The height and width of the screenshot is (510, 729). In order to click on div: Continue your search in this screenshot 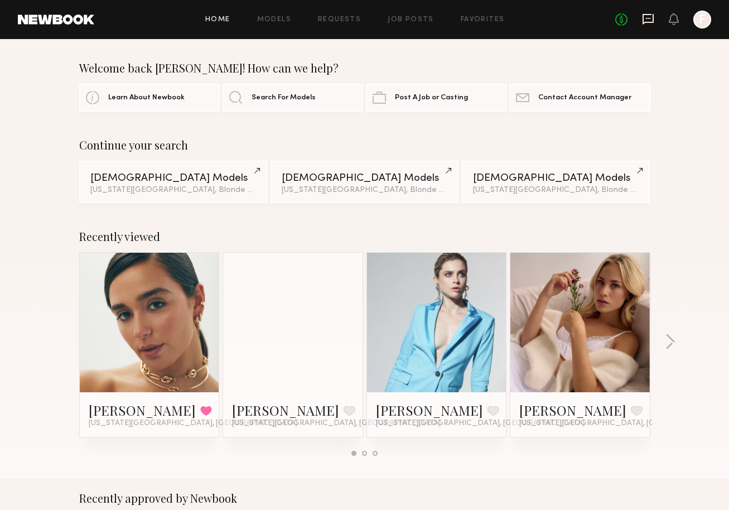, I will do `click(365, 145)`.